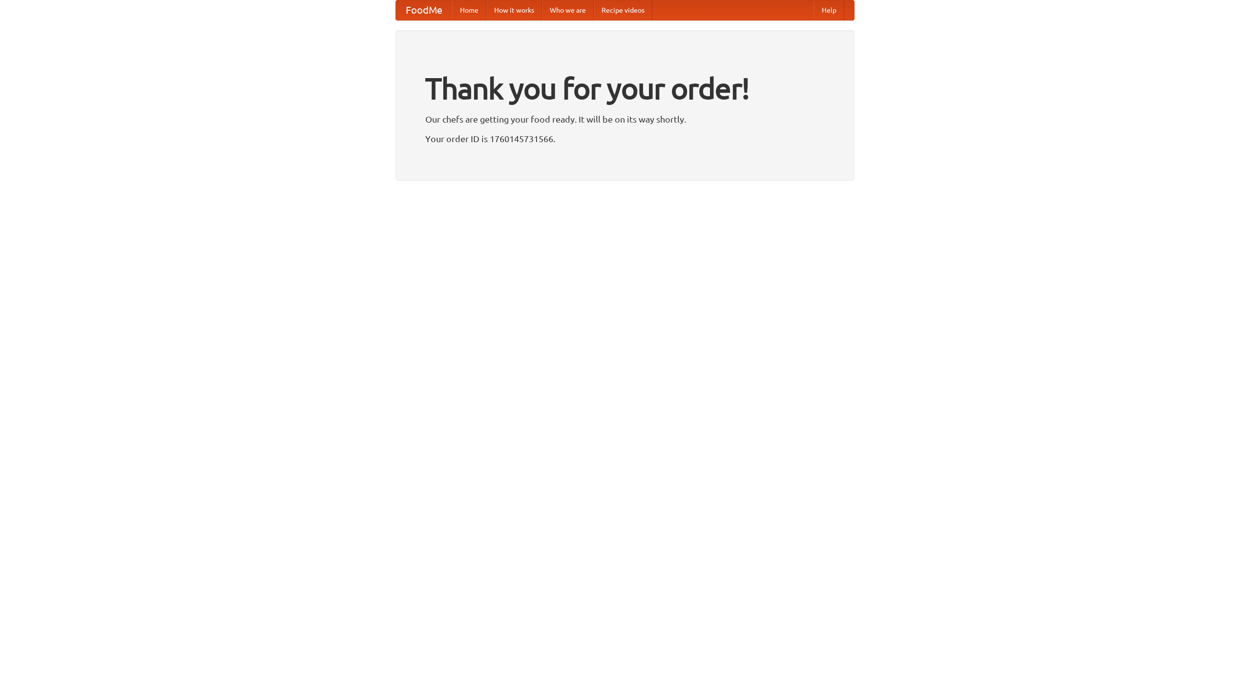 This screenshot has width=1250, height=691. I want to click on p: Your order ID is 1760145731566., so click(625, 139).